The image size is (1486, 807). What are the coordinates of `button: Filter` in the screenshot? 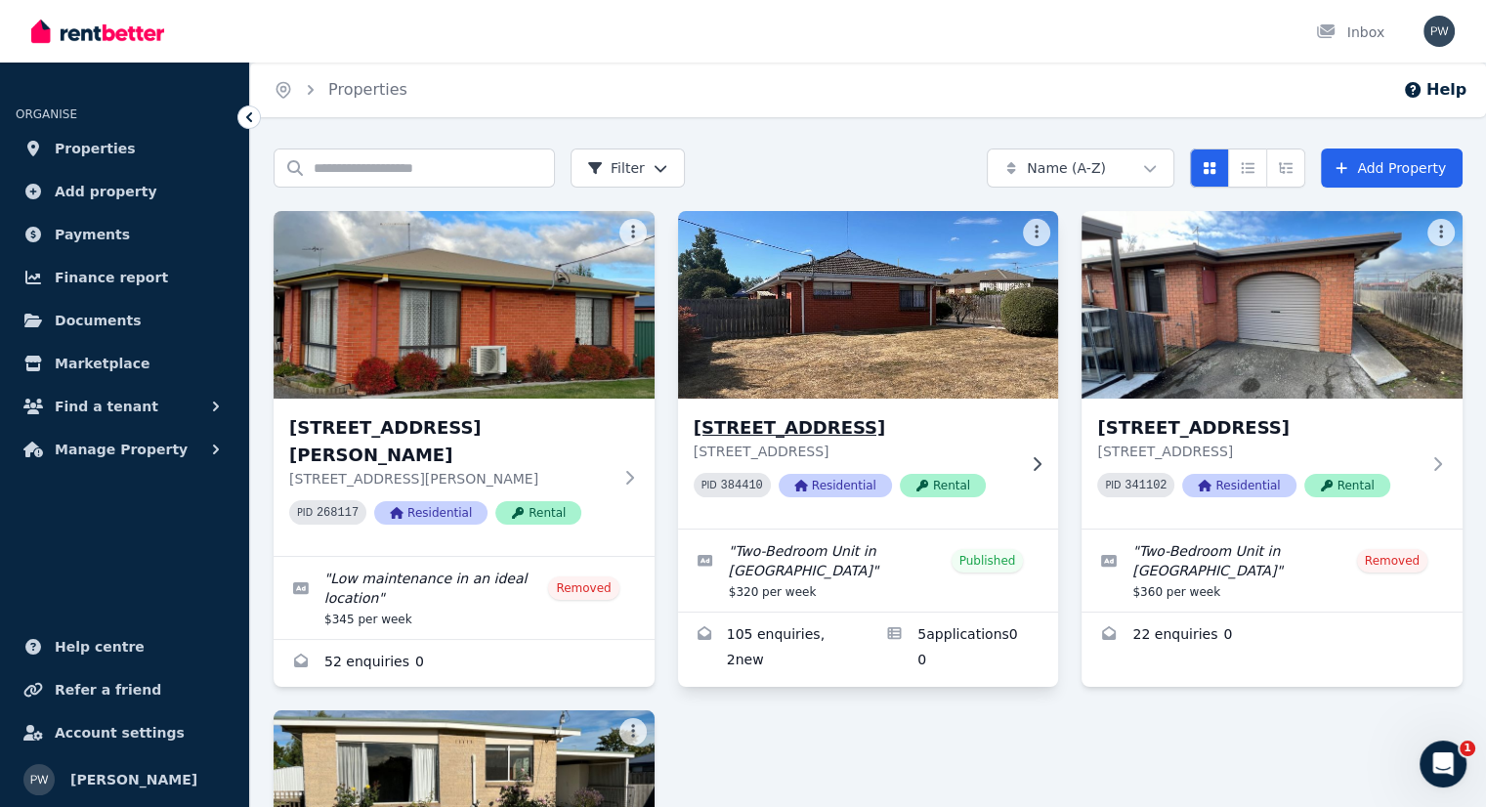 It's located at (627, 168).